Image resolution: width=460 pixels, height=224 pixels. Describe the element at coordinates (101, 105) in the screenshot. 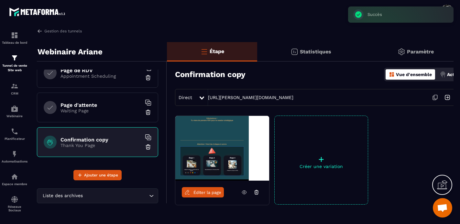

I see `h6: Page d'attente` at that location.